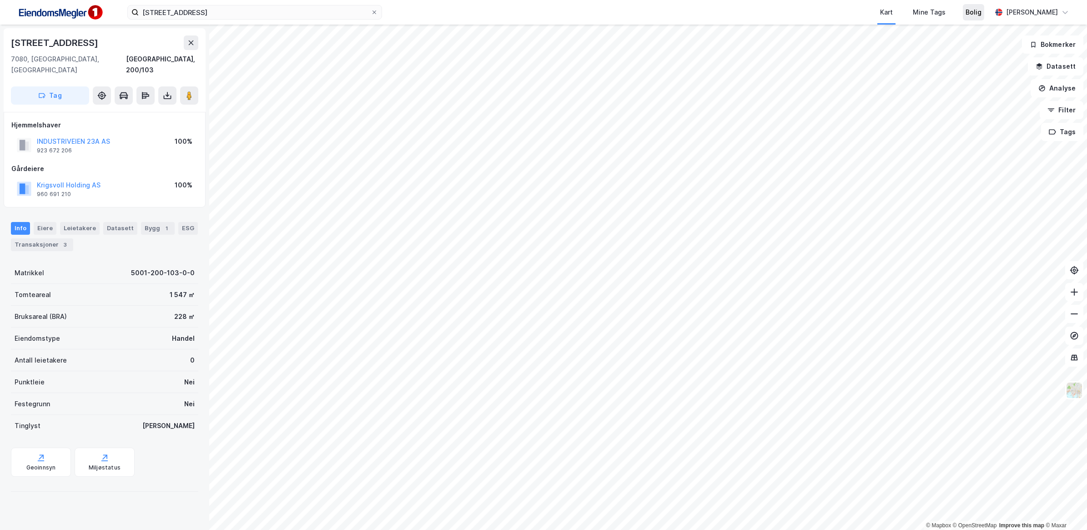 Image resolution: width=1087 pixels, height=530 pixels. What do you see at coordinates (40, 360) in the screenshot?
I see `div: Antall leietakere` at bounding box center [40, 360].